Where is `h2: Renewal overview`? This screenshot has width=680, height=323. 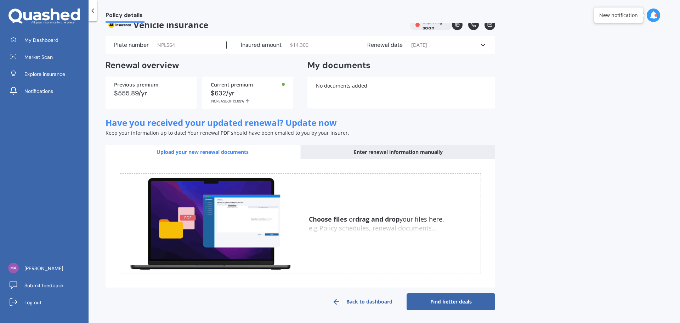 h2: Renewal overview is located at coordinates (199, 65).